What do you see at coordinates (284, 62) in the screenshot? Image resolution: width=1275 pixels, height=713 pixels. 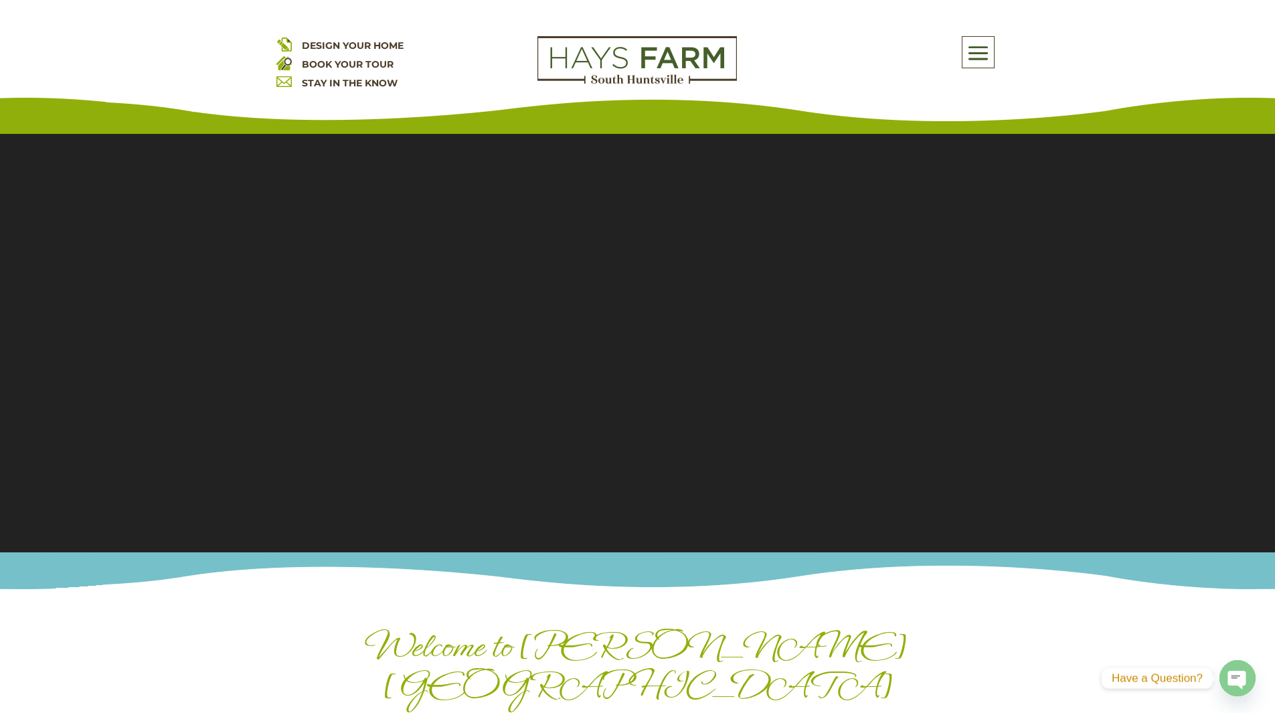 I see `img: book your home tour` at bounding box center [284, 62].